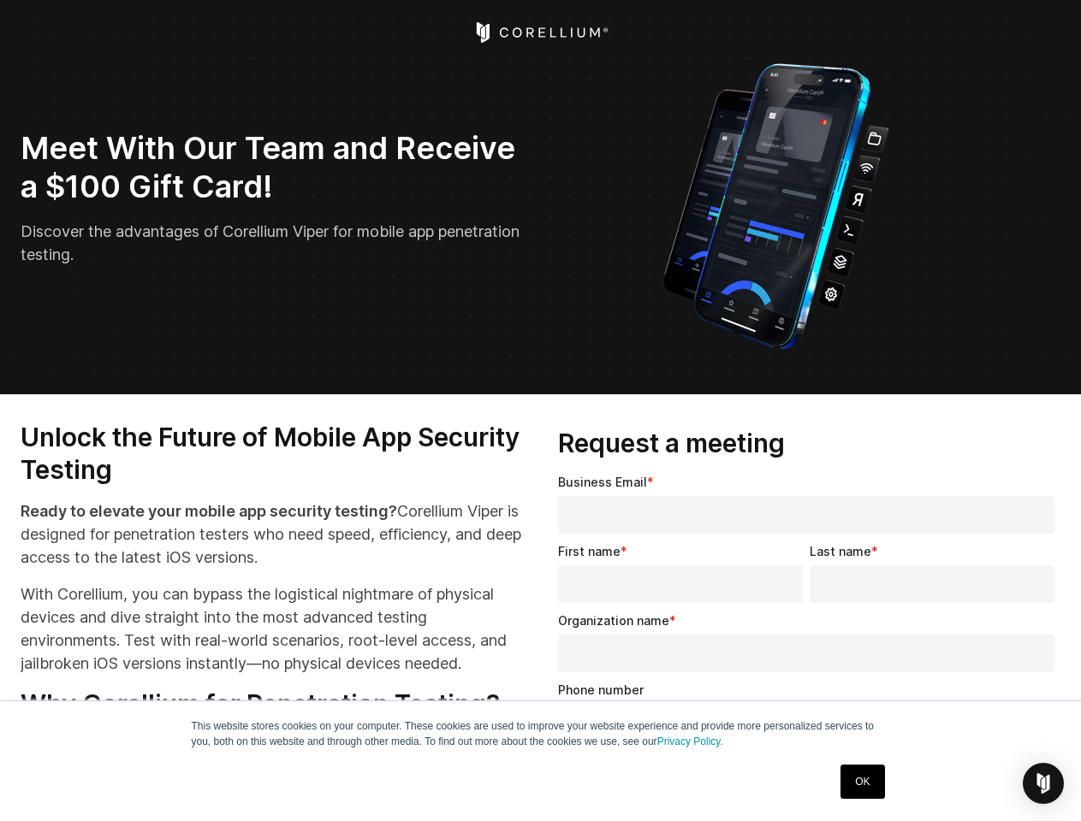  Describe the element at coordinates (541, 734) in the screenshot. I see `p: This website stores cookies on your computer. These cookies are used to improve your website expe...` at that location.